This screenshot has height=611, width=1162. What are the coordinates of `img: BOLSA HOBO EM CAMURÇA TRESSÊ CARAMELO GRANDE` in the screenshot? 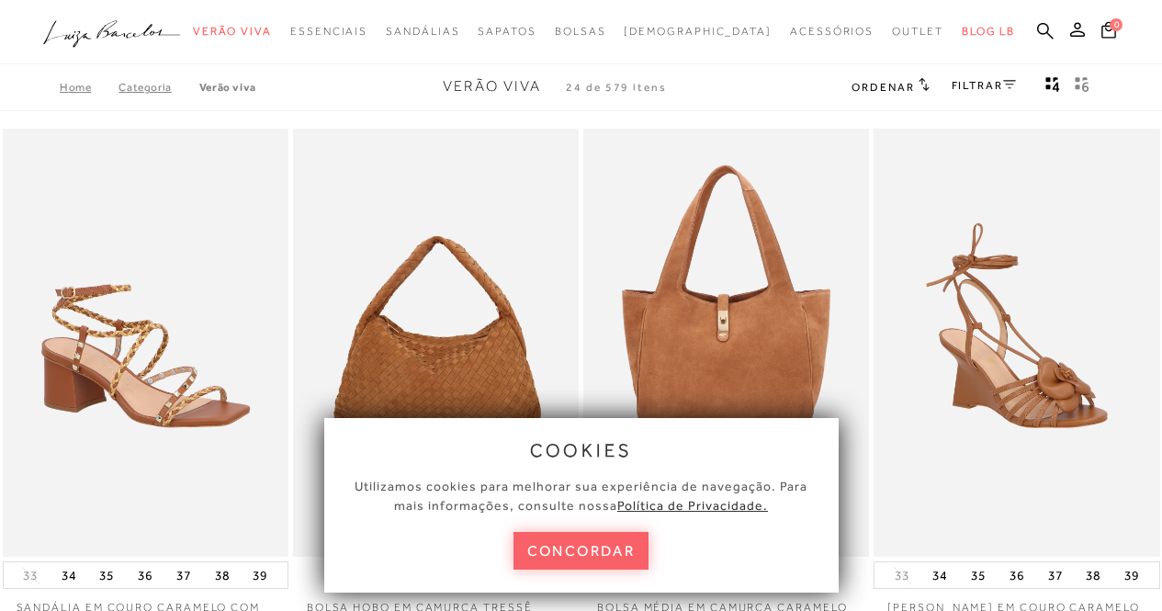 It's located at (435, 343).